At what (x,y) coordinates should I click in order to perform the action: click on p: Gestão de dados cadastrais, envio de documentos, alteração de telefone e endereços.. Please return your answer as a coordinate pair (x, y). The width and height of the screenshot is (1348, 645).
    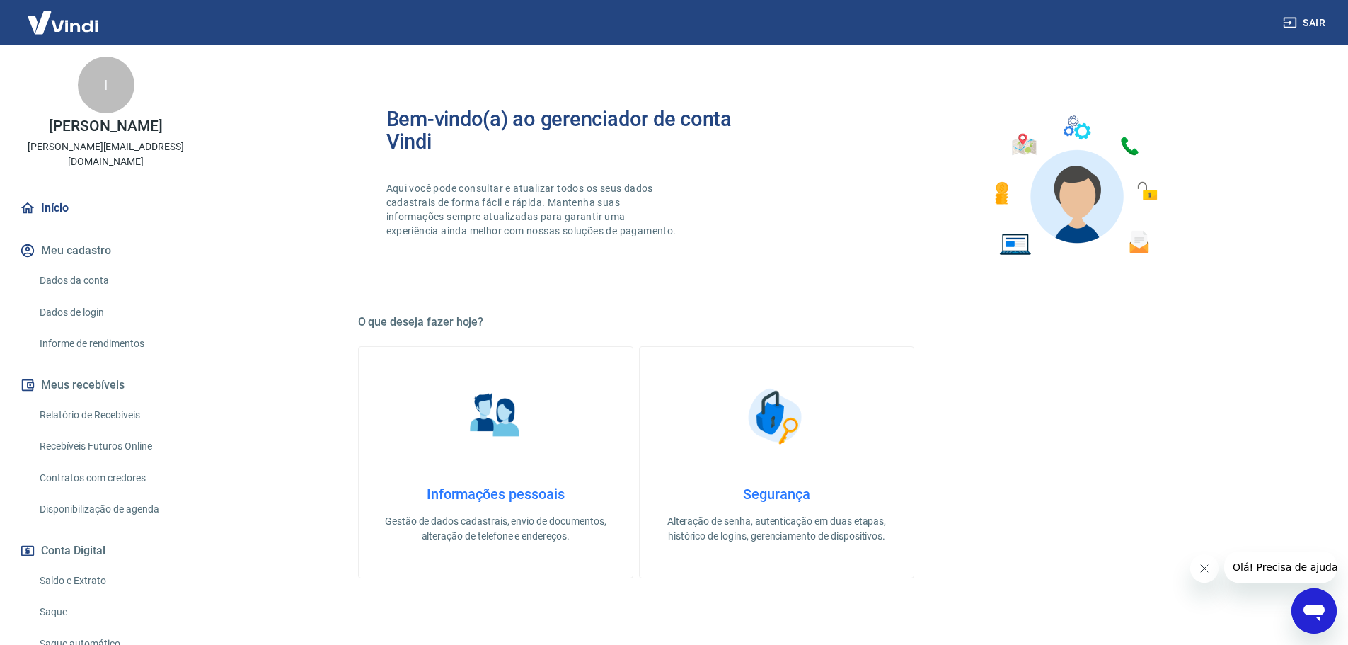
    Looking at the image, I should click on (495, 529).